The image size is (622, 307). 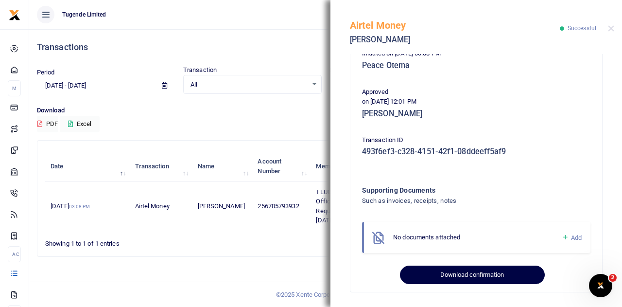 I want to click on th: Transaction: activate to sort column ascending, so click(x=160, y=166).